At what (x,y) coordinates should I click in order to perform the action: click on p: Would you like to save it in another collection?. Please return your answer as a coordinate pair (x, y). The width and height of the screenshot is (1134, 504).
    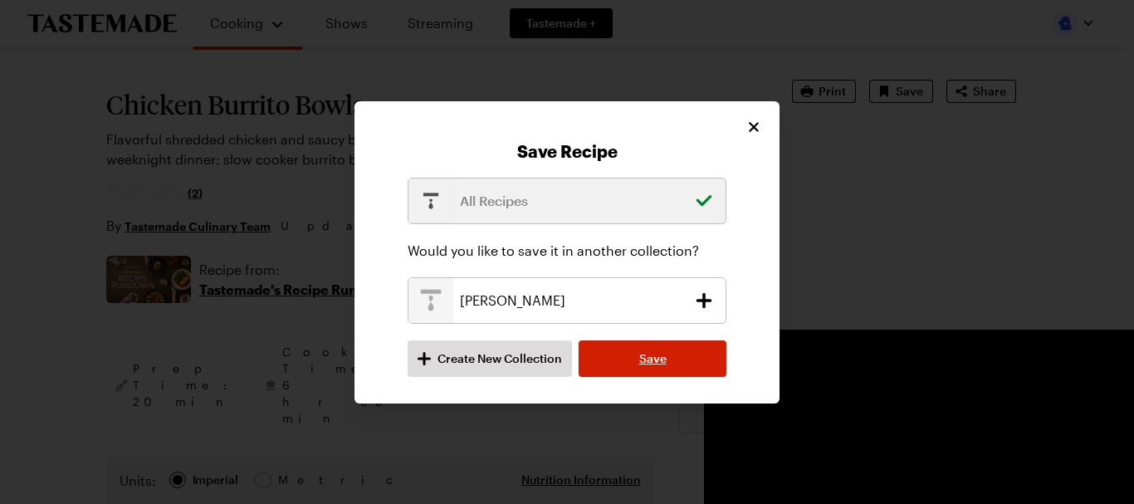
    Looking at the image, I should click on (567, 251).